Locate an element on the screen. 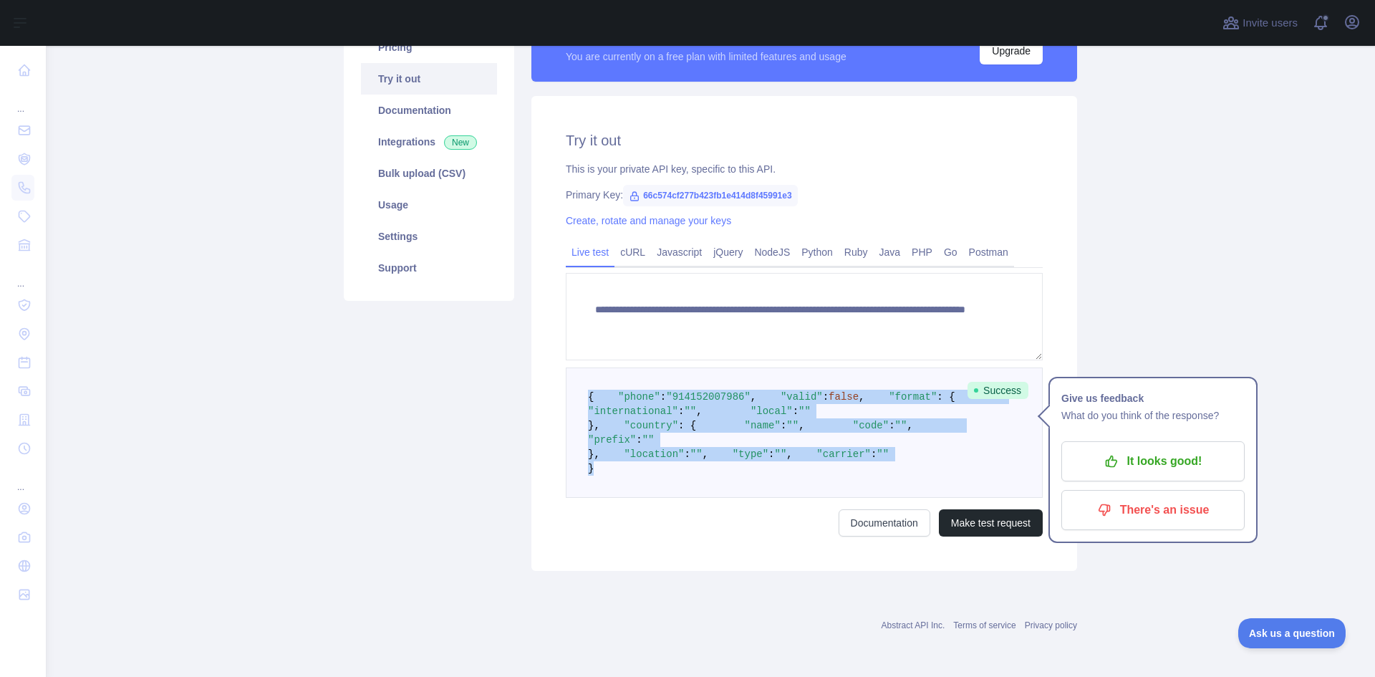 The image size is (1375, 677). span: "code" is located at coordinates (871, 425).